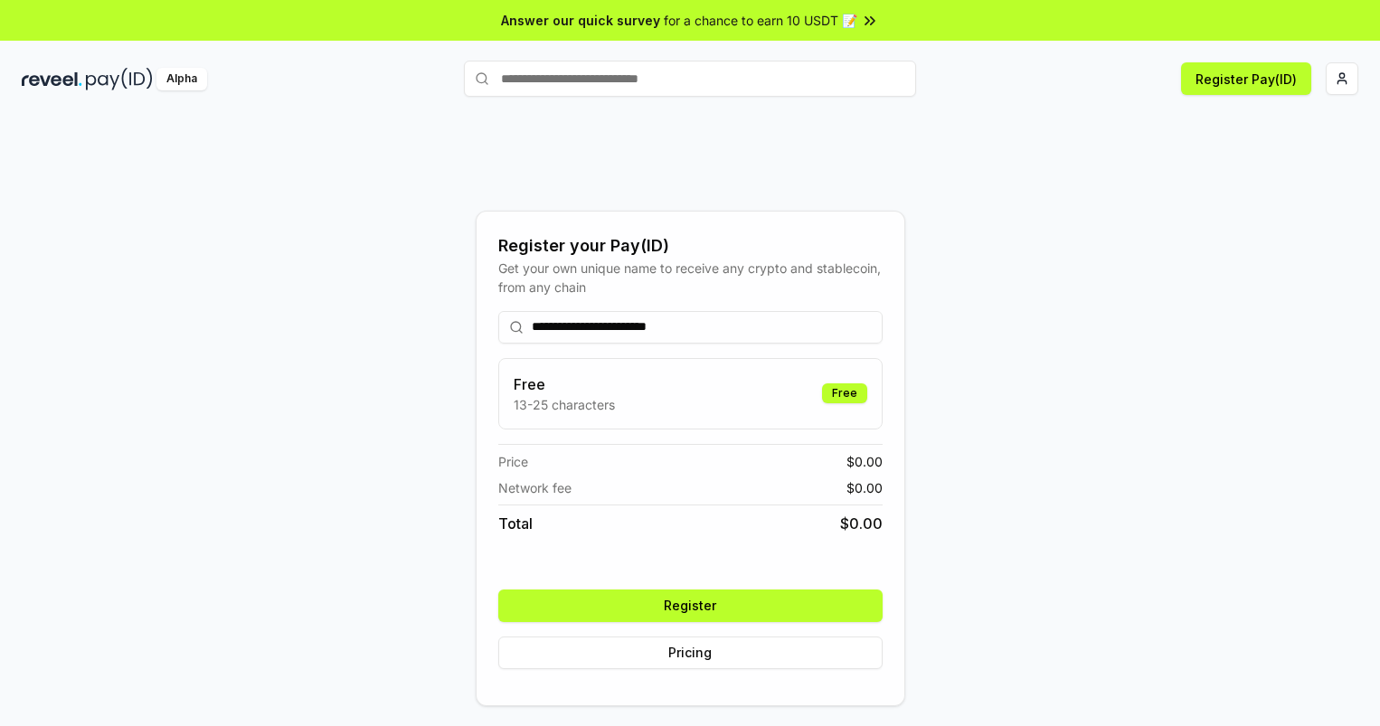  What do you see at coordinates (182, 79) in the screenshot?
I see `div: Alpha` at bounding box center [182, 79].